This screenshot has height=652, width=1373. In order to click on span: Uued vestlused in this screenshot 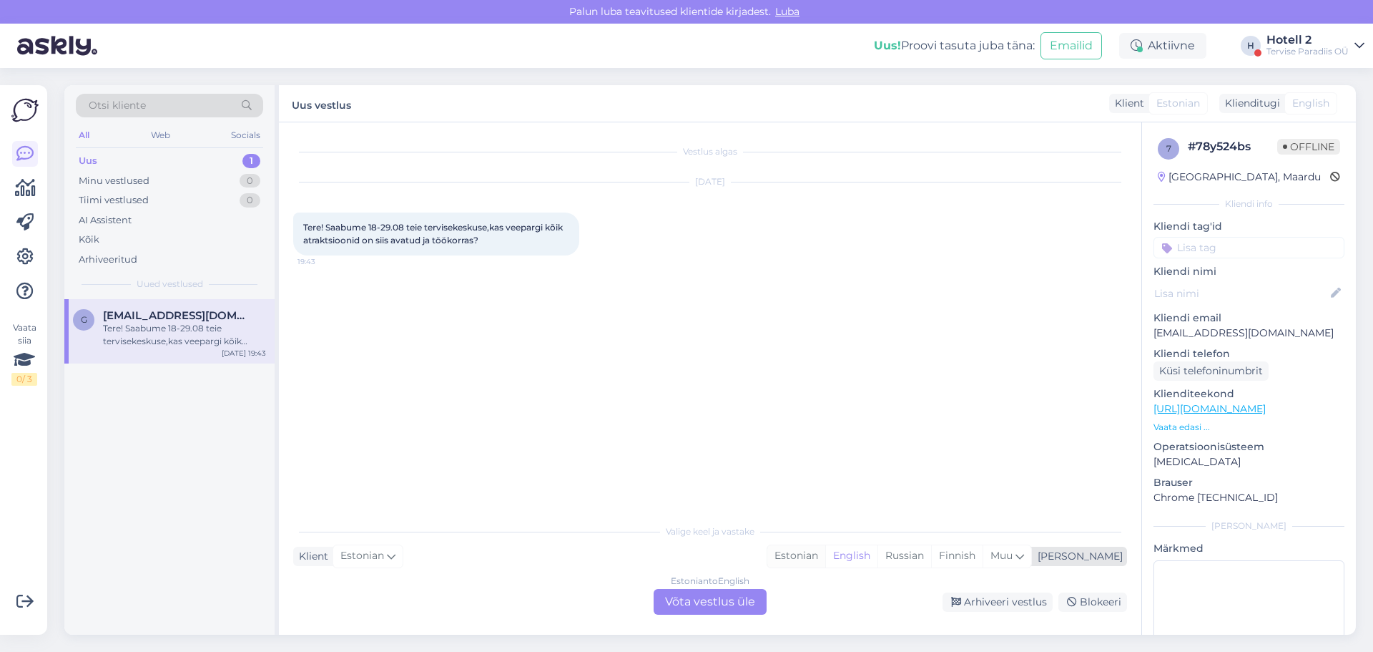, I will do `click(170, 284)`.